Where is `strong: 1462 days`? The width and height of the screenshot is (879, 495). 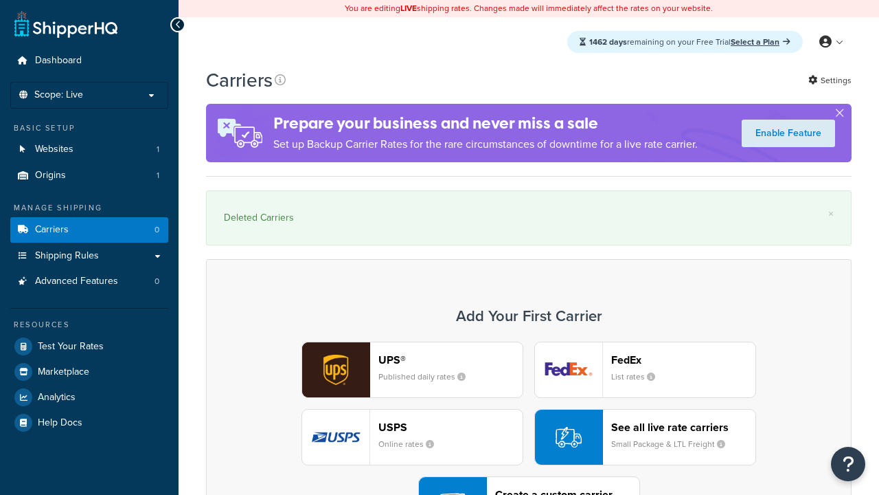
strong: 1462 days is located at coordinates (608, 42).